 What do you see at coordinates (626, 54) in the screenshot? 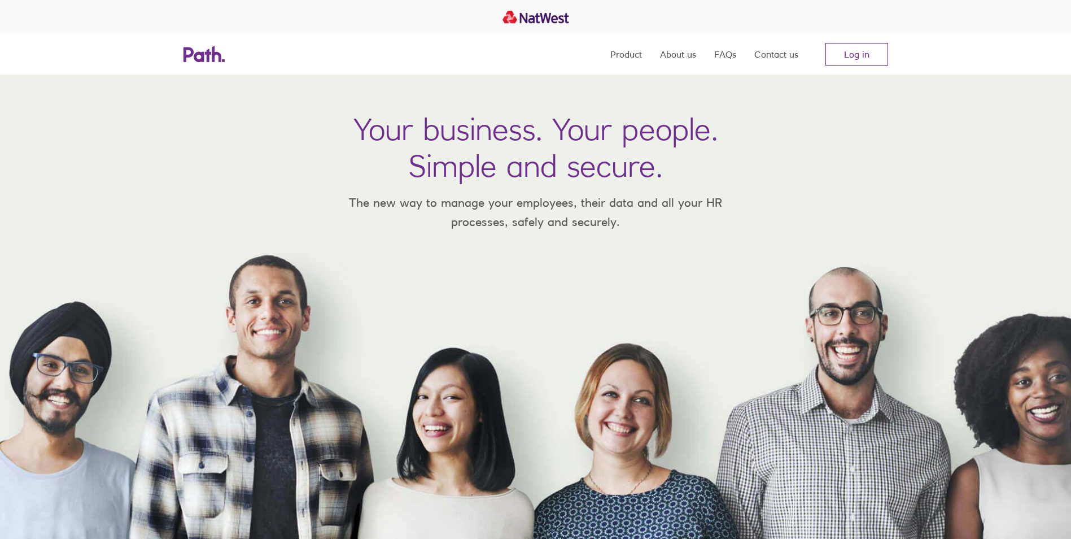
I see `a: Product` at bounding box center [626, 54].